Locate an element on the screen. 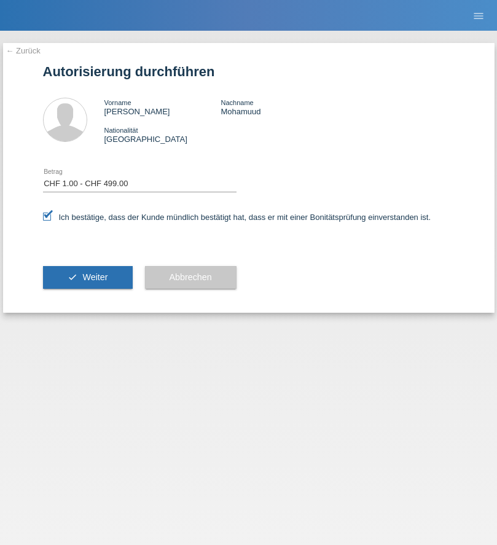 The width and height of the screenshot is (497, 545). div: Mohamuud is located at coordinates (279, 107).